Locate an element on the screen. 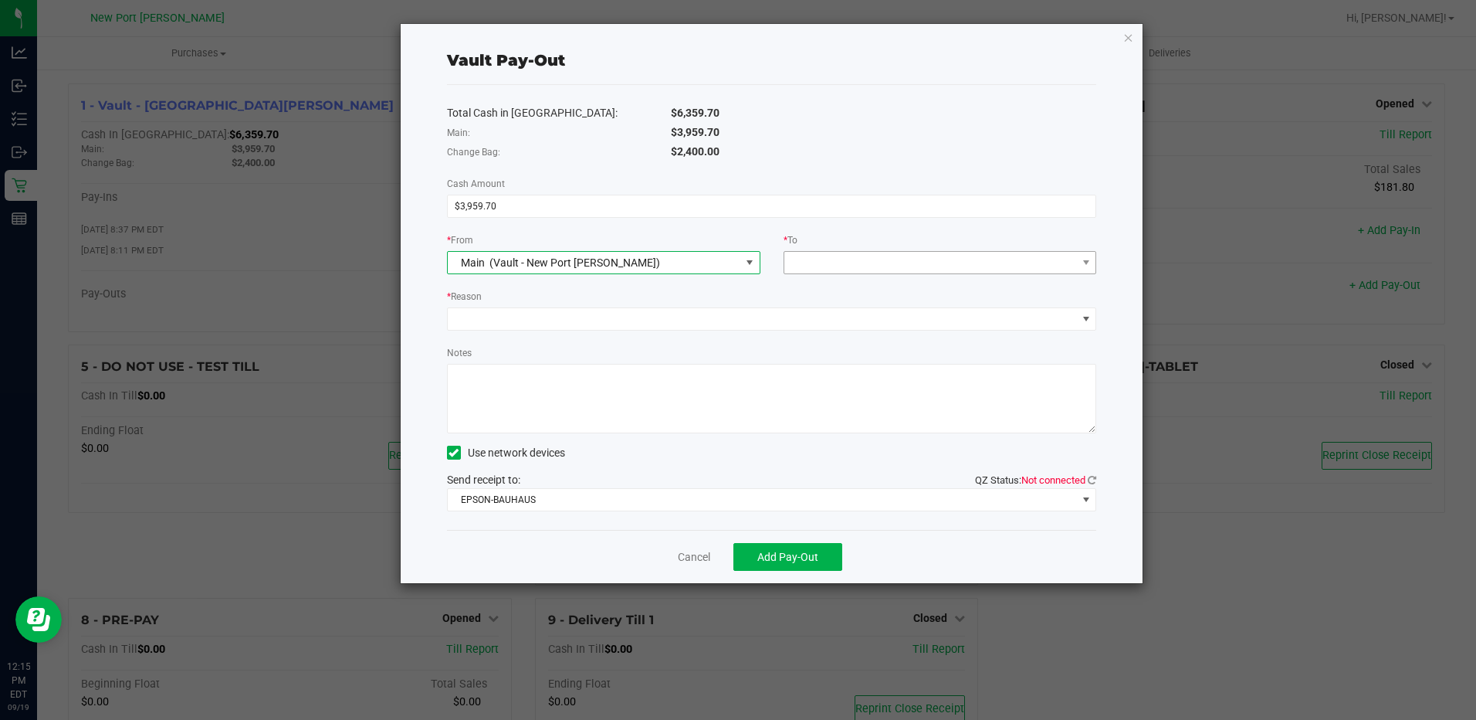  span: Change Bag: is located at coordinates (473, 152).